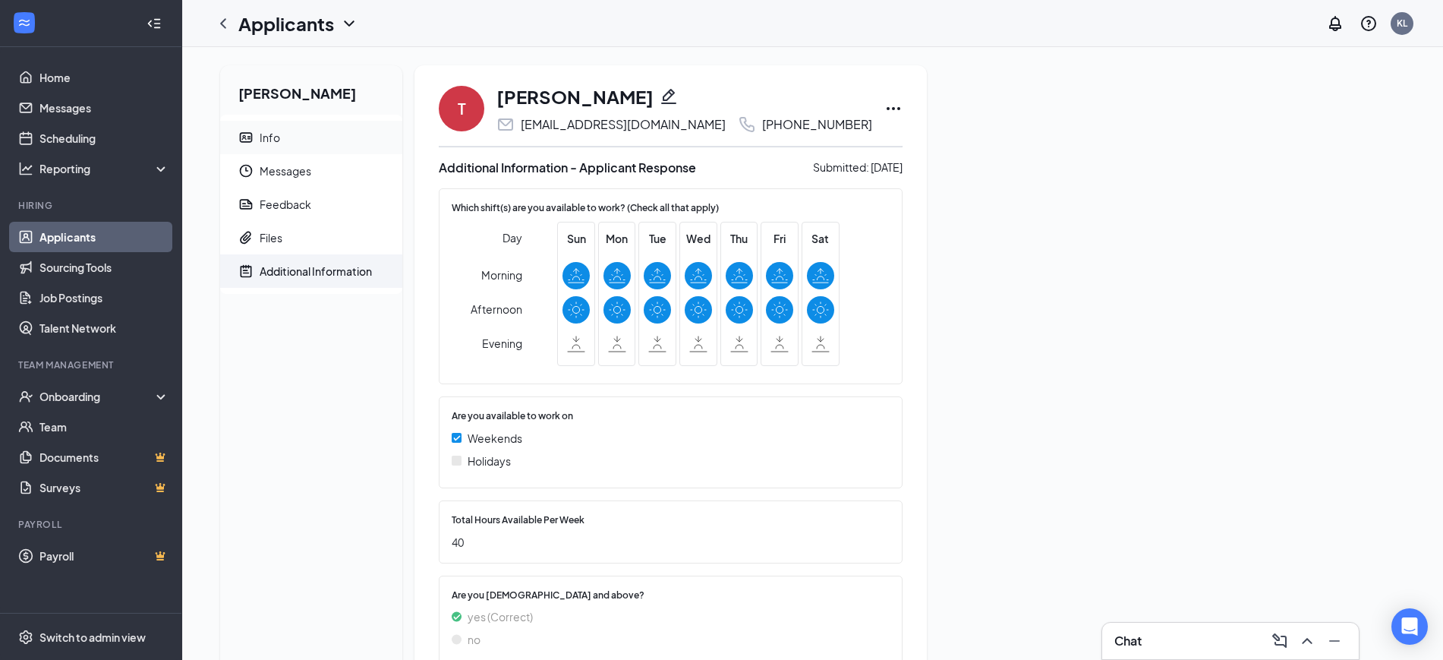 The width and height of the screenshot is (1443, 660). I want to click on span: 40, so click(663, 542).